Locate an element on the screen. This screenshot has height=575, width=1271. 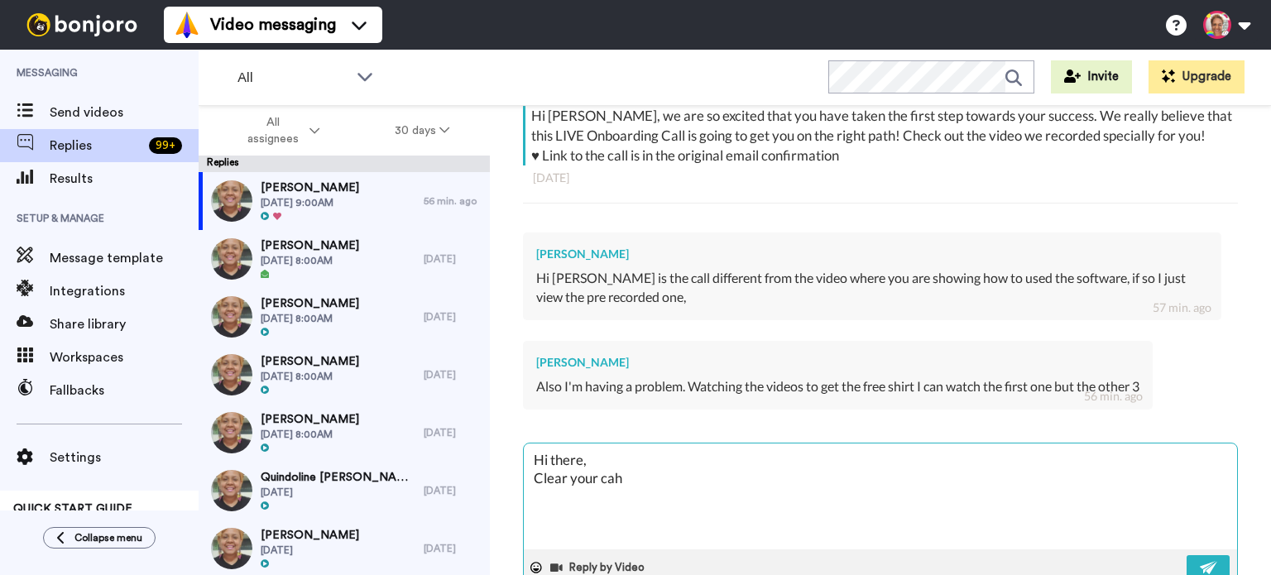
textarea: Hi there, Clear your ca is located at coordinates (881, 497).